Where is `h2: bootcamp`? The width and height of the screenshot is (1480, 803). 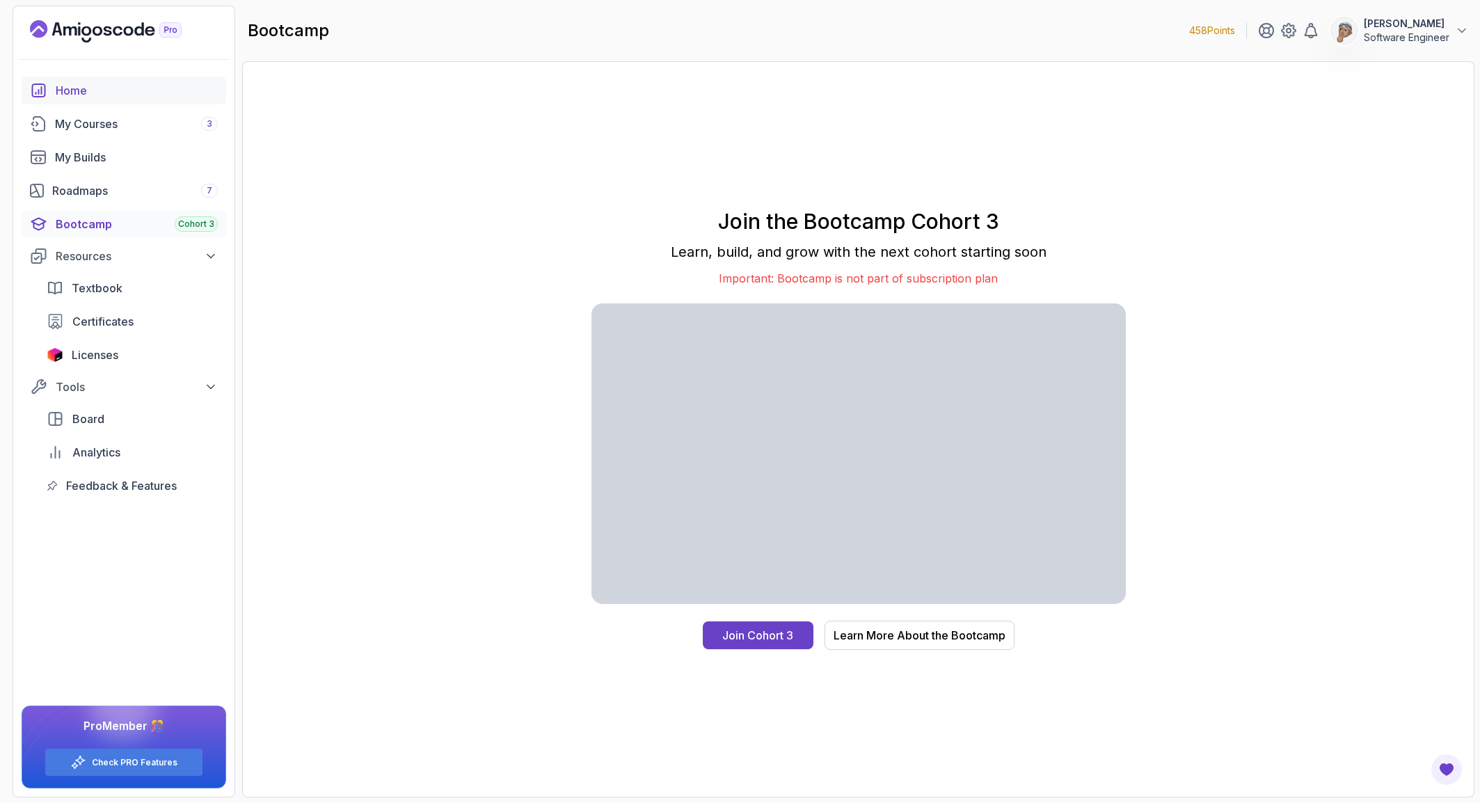
h2: bootcamp is located at coordinates (288, 31).